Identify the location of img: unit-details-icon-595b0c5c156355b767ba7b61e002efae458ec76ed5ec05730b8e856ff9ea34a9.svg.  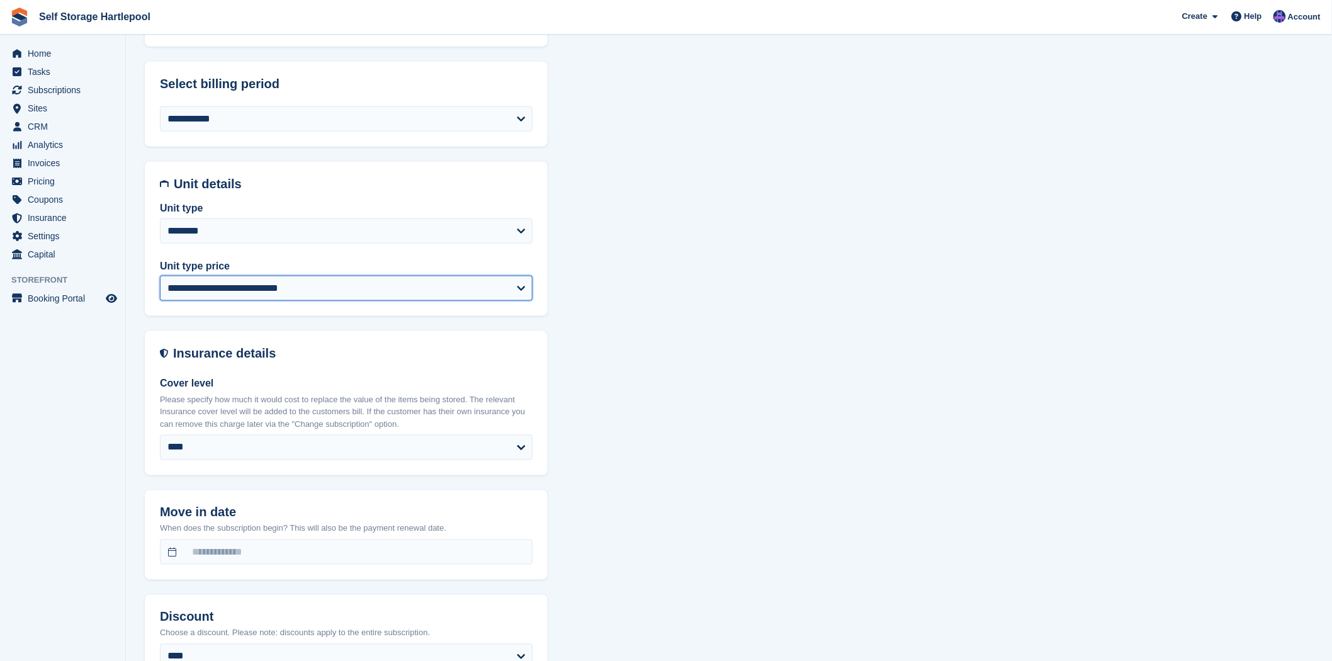
(164, 184).